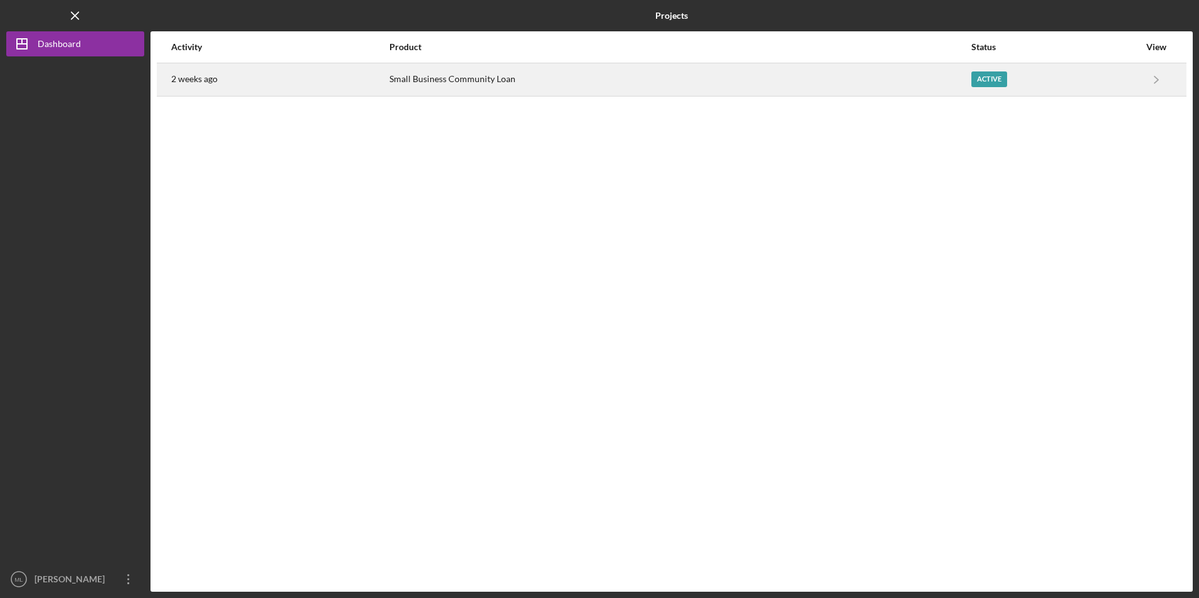 The image size is (1199, 598). I want to click on b: Projects, so click(671, 16).